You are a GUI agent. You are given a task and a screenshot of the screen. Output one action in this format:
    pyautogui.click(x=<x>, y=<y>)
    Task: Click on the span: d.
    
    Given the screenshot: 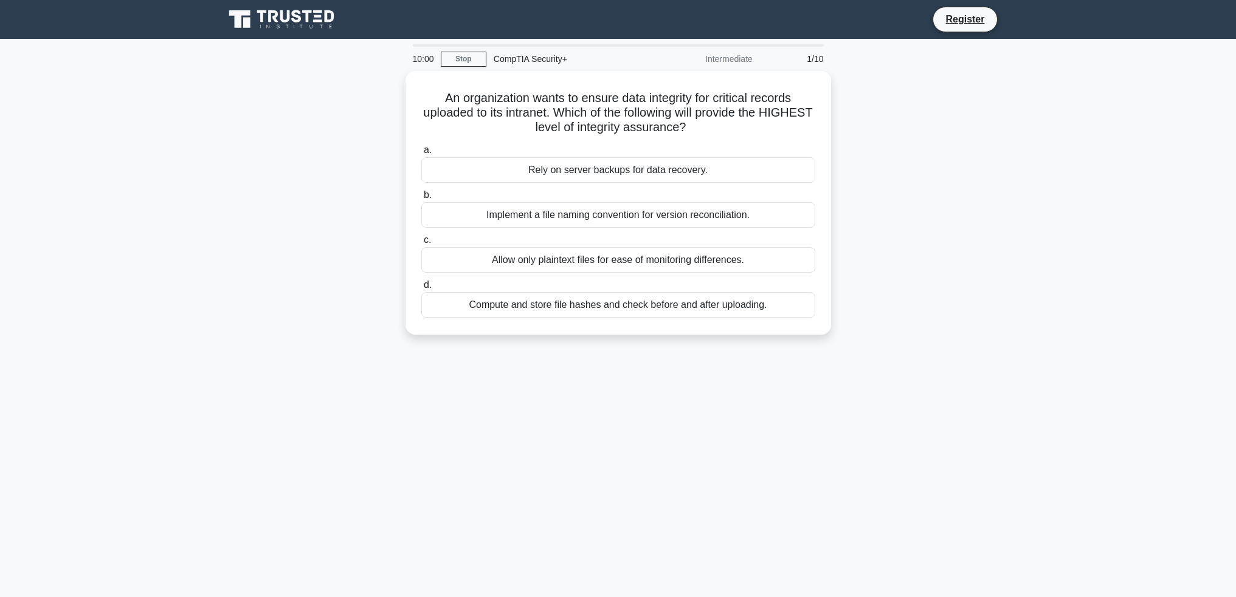 What is the action you would take?
    pyautogui.click(x=427, y=284)
    